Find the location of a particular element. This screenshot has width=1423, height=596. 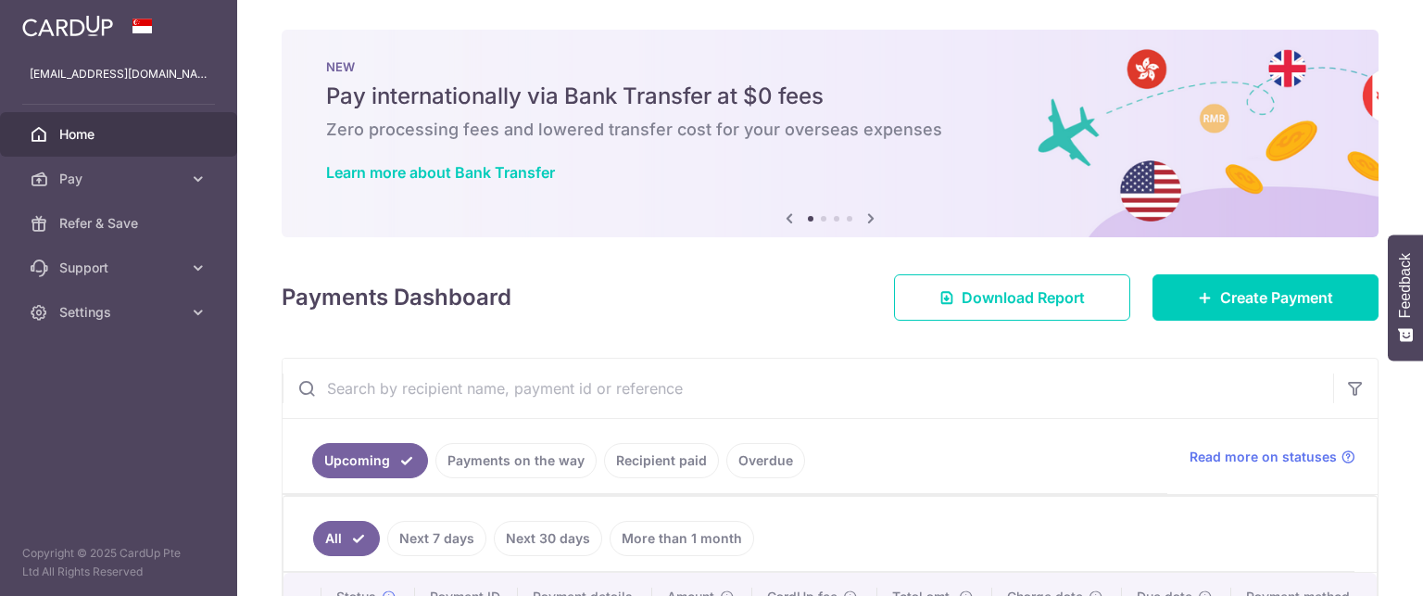

a: Next 7 days is located at coordinates (436, 538).